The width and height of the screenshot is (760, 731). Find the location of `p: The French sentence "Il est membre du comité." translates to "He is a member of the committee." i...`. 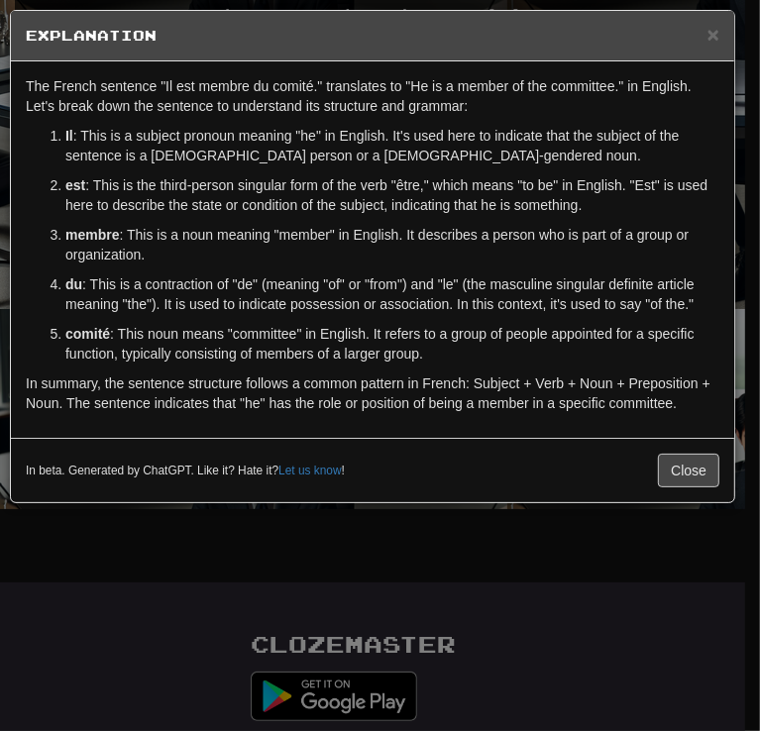

p: The French sentence "Il est membre du comité." translates to "He is a member of the committee." i... is located at coordinates (373, 96).